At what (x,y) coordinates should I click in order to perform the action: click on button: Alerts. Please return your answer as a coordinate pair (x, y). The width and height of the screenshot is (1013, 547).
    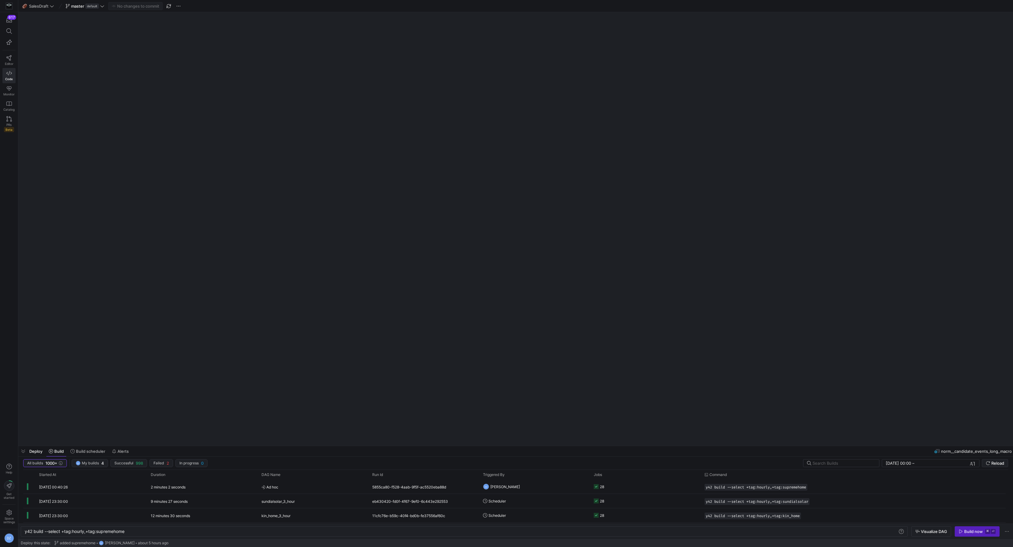
    Looking at the image, I should click on (120, 451).